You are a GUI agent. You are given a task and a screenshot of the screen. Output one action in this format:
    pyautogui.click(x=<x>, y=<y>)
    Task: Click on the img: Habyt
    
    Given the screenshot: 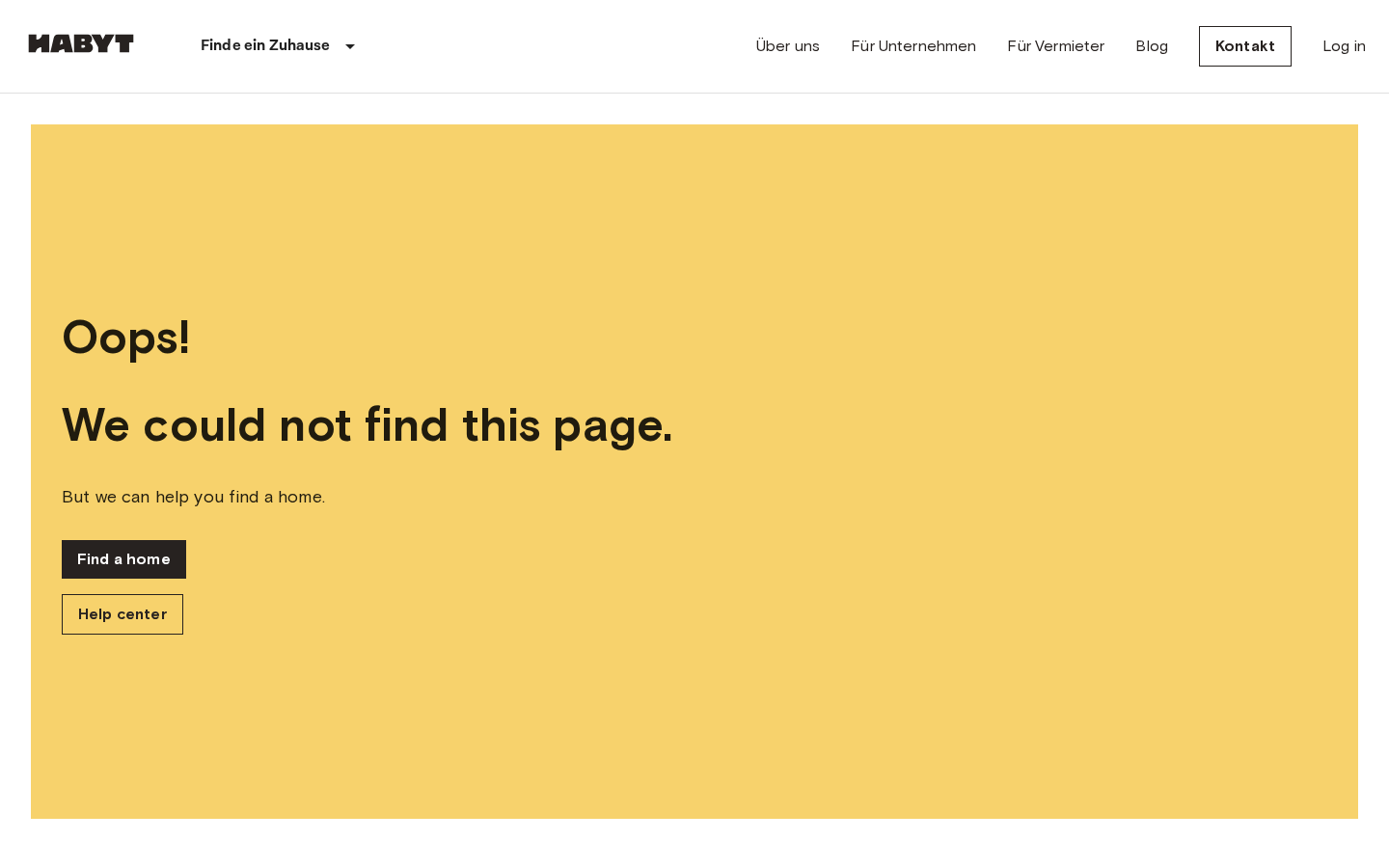 What is the action you would take?
    pyautogui.click(x=81, y=43)
    